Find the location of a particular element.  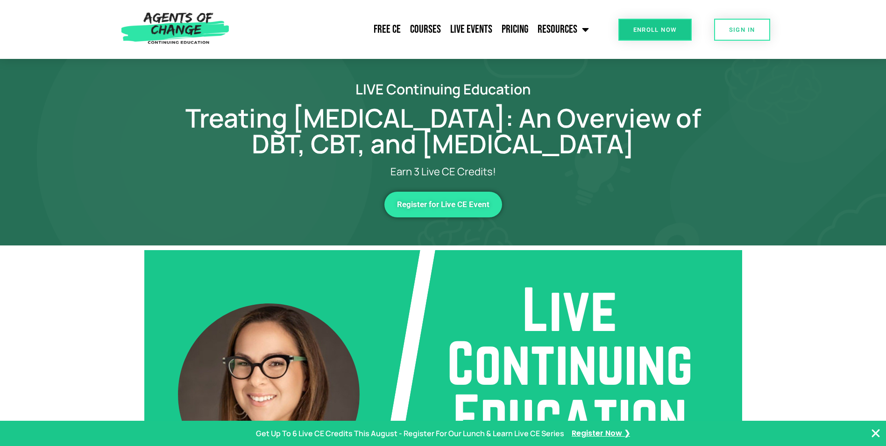

nav: Menu is located at coordinates (414, 29).